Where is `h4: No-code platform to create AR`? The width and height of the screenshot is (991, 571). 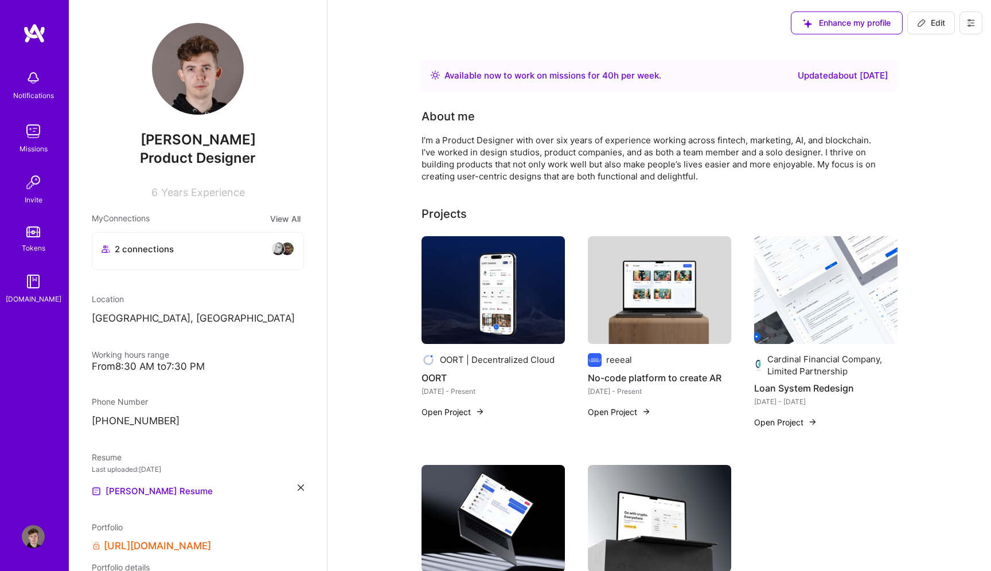 h4: No-code platform to create AR is located at coordinates (660, 378).